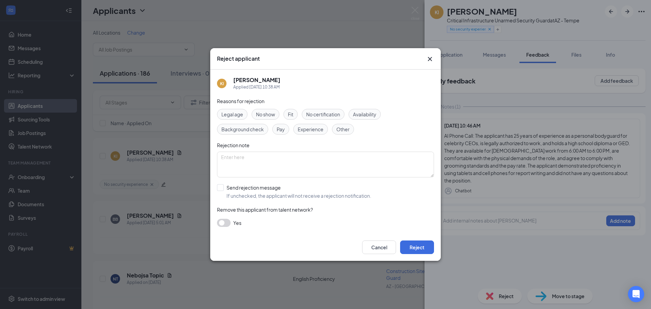 The width and height of the screenshot is (651, 309). I want to click on span: Remove this applicant from talent network?, so click(265, 209).